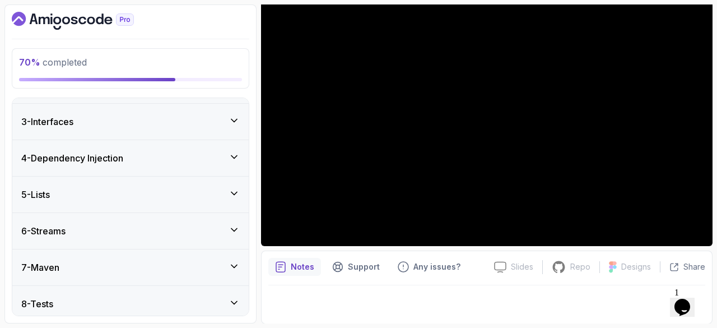 The width and height of the screenshot is (717, 328). What do you see at coordinates (694, 267) in the screenshot?
I see `p: Share` at bounding box center [694, 267].